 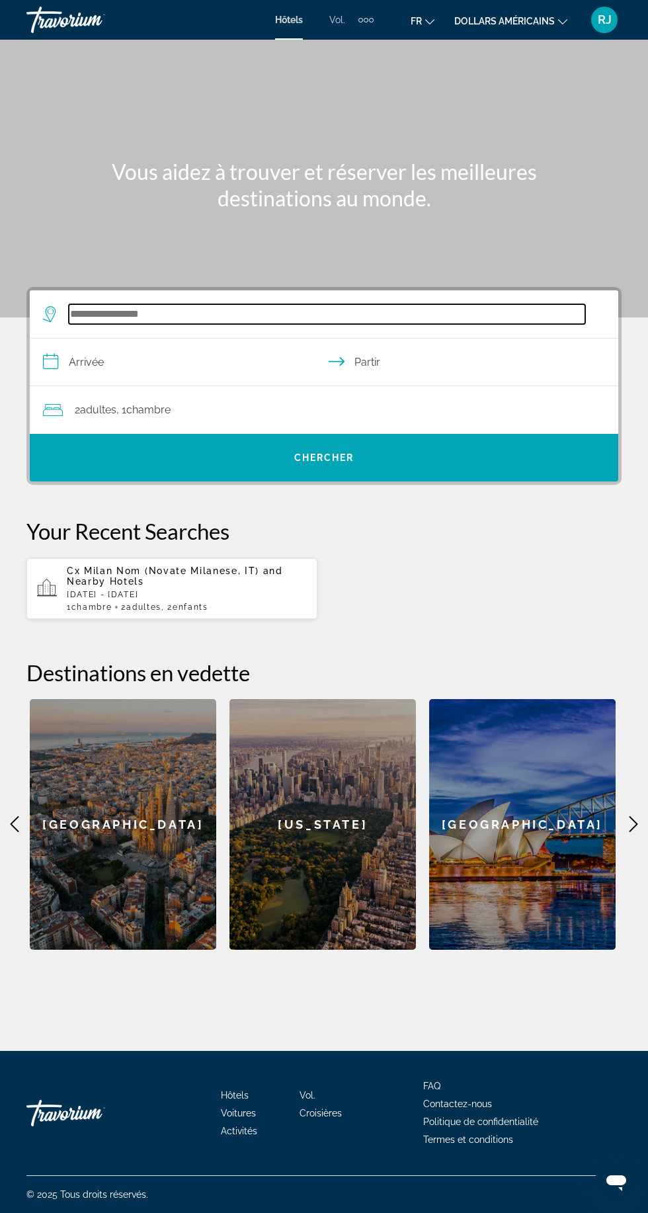 What do you see at coordinates (324, 386) in the screenshot?
I see `div: Widget de recherche` at bounding box center [324, 386].